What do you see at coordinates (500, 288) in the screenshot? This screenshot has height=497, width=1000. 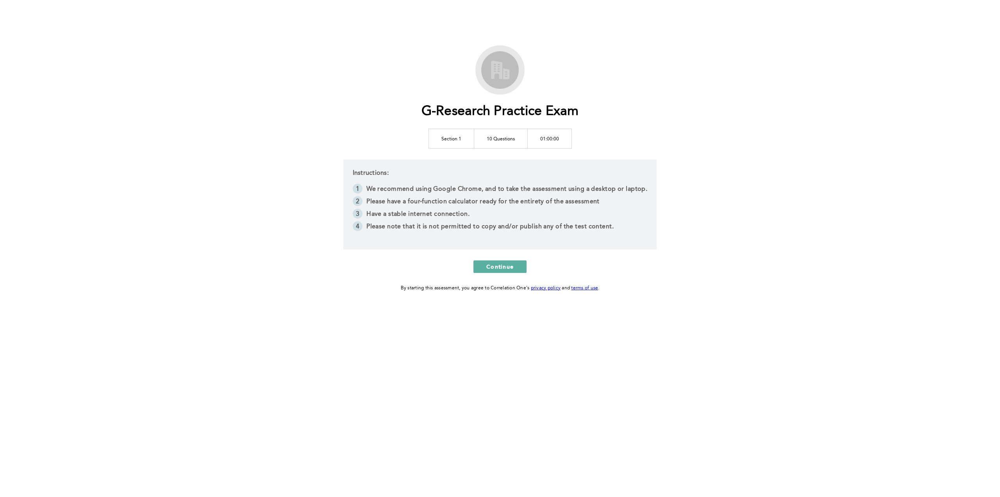 I see `div: By starting this assessment, you agree to Correlation One's and .` at bounding box center [500, 288].